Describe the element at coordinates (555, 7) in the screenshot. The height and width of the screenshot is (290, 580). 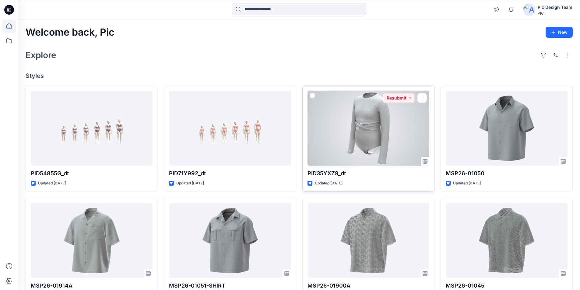
I see `div: Pic Design Team` at that location.